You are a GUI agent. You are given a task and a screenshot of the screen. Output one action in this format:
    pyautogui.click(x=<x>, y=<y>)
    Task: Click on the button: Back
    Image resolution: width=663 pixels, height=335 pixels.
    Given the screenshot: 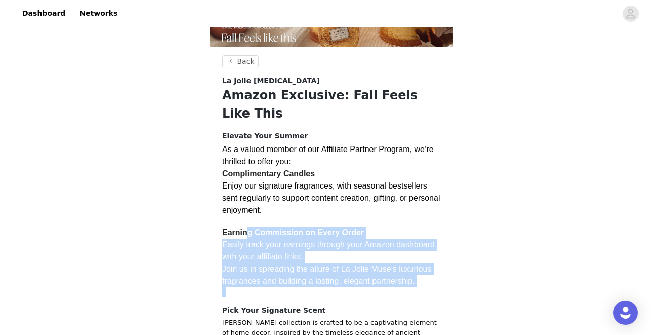 What is the action you would take?
    pyautogui.click(x=240, y=61)
    